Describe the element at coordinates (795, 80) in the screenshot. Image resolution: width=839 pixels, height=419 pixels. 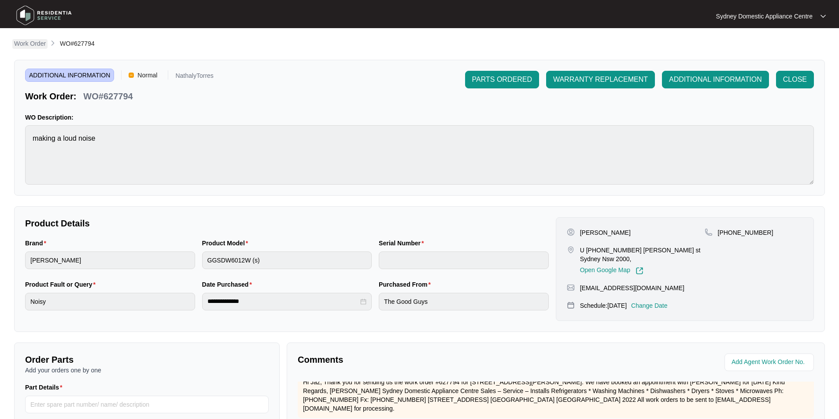
I see `button: CLOSE` at that location.